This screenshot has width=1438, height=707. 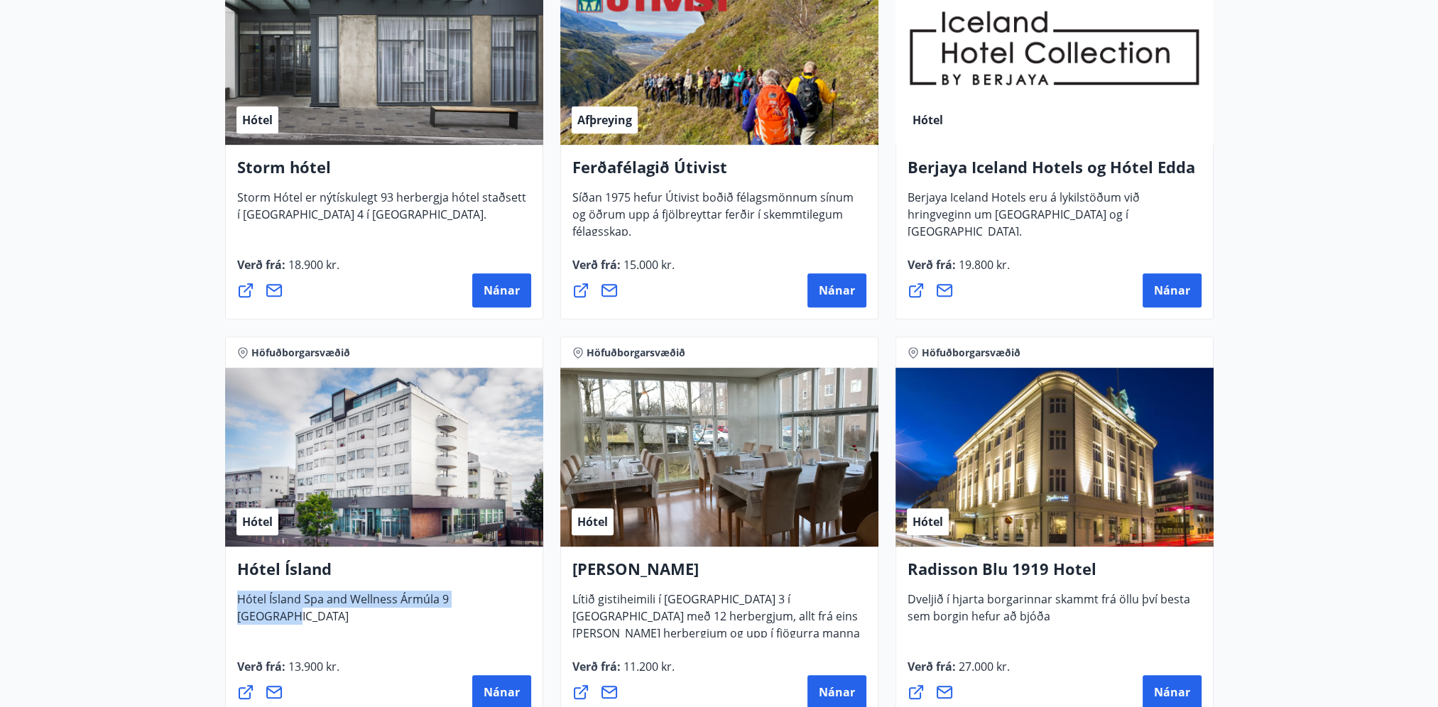 I want to click on h4: Radisson Blu 1919 Hotel, so click(x=1054, y=574).